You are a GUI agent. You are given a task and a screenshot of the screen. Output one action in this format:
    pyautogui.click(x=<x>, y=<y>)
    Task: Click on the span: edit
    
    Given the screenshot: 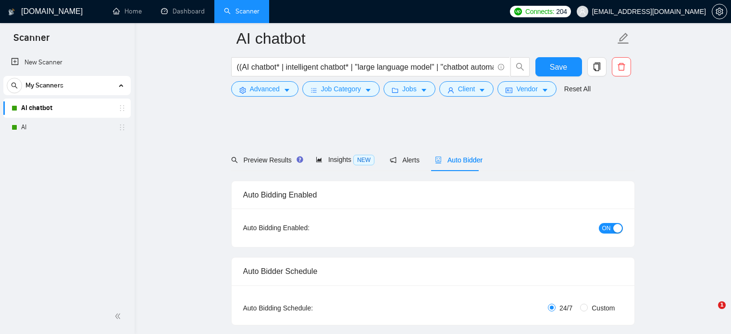 What is the action you would take?
    pyautogui.click(x=624, y=38)
    